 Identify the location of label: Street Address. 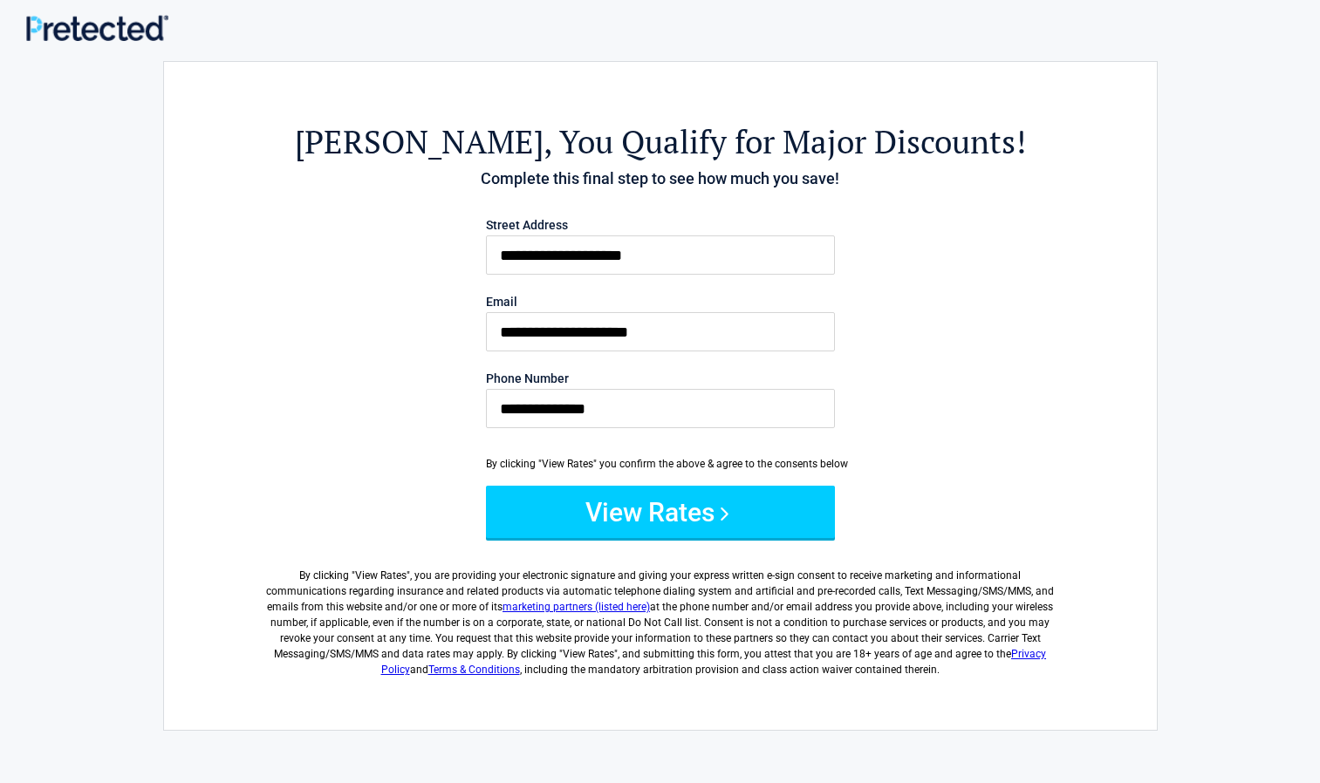
(660, 225).